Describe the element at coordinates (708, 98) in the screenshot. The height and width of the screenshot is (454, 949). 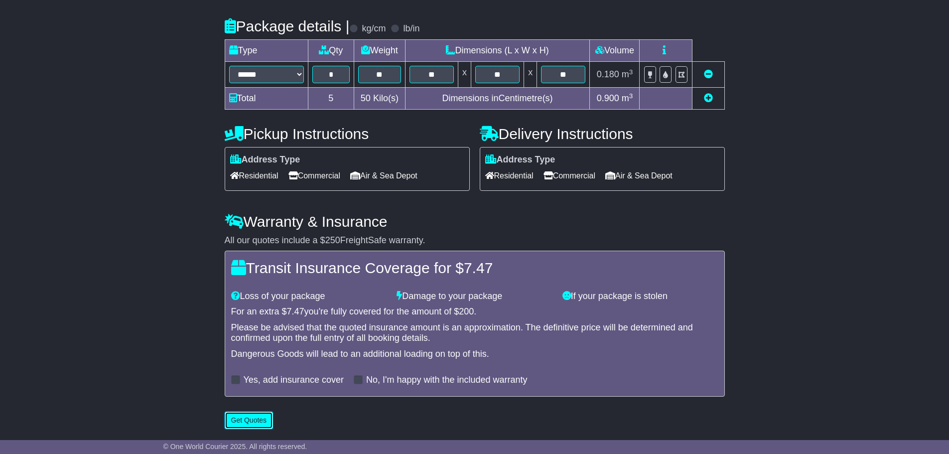
I see `a: Add new item` at that location.